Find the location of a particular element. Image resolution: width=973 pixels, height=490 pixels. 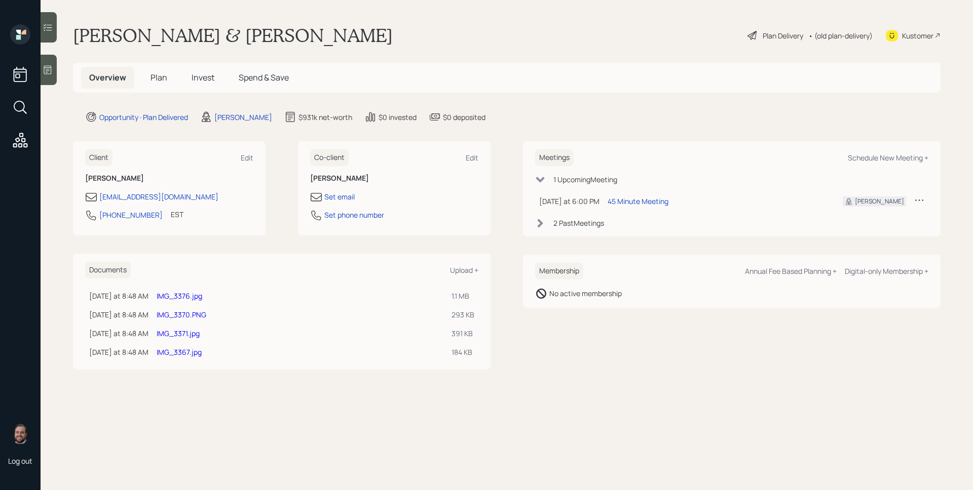

div: 1 Upcoming Meeting is located at coordinates (585, 179).